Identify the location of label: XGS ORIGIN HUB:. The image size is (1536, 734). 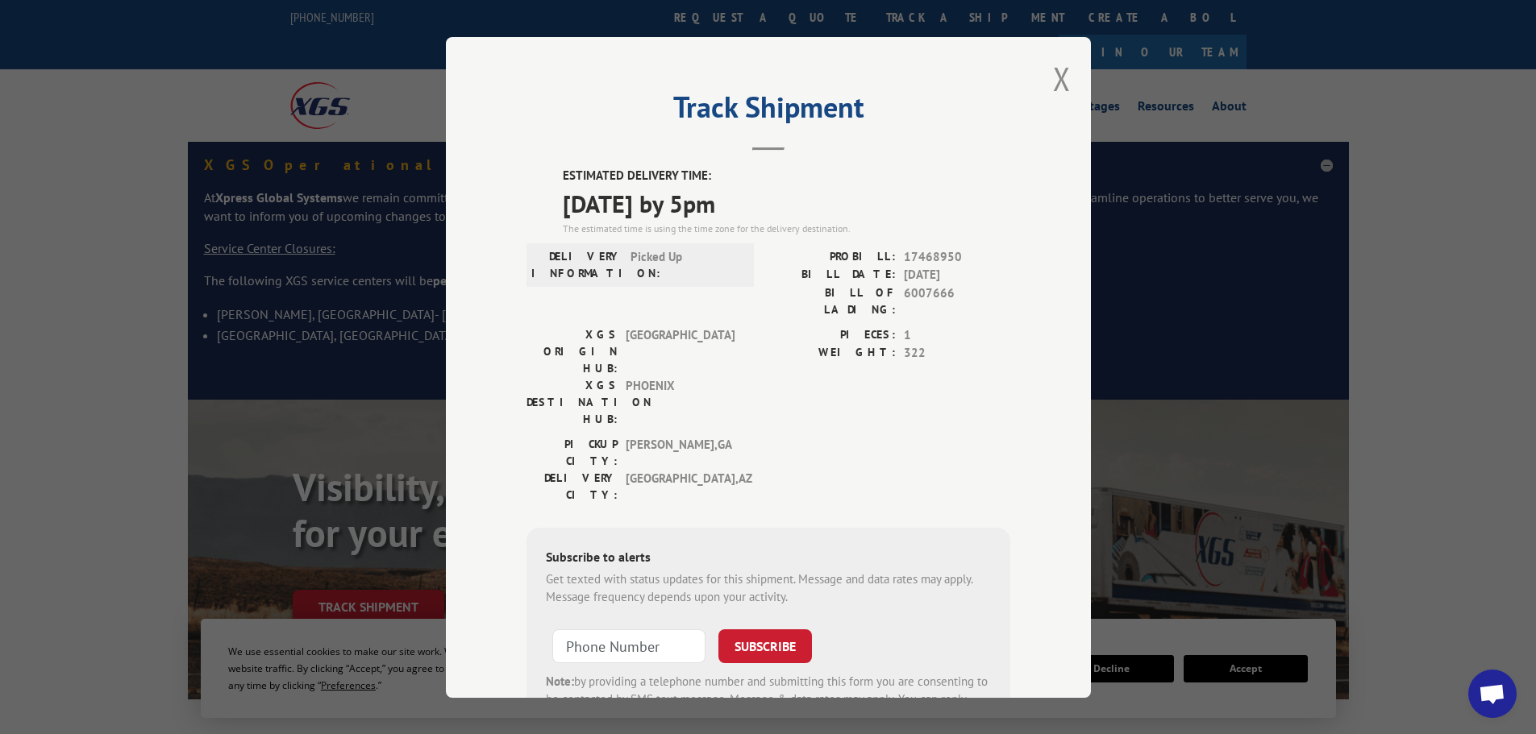
(572, 351).